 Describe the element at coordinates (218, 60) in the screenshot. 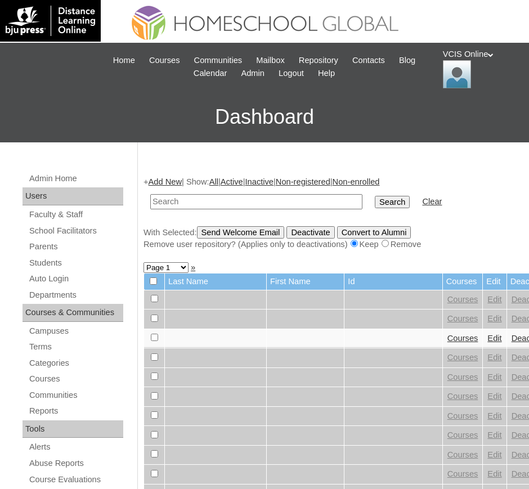

I see `span: Communities` at that location.